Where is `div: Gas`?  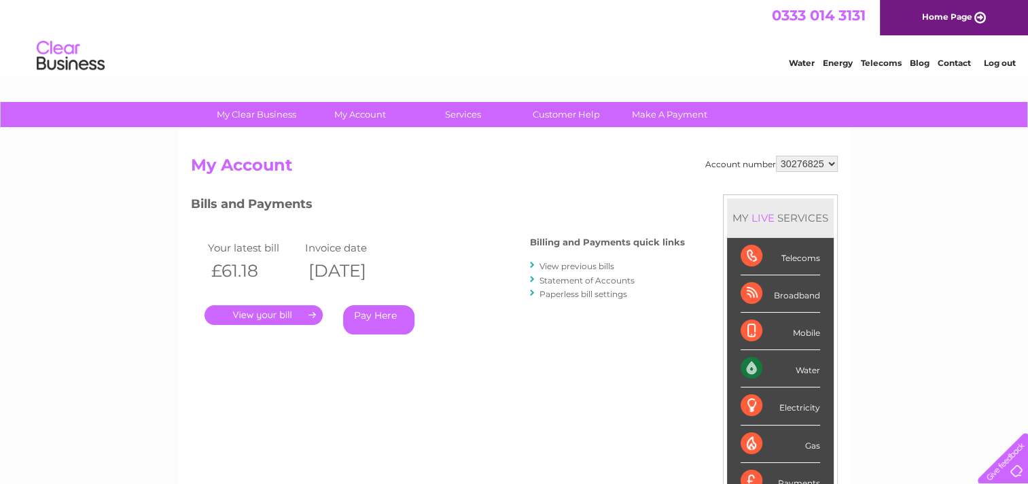 div: Gas is located at coordinates (780, 444).